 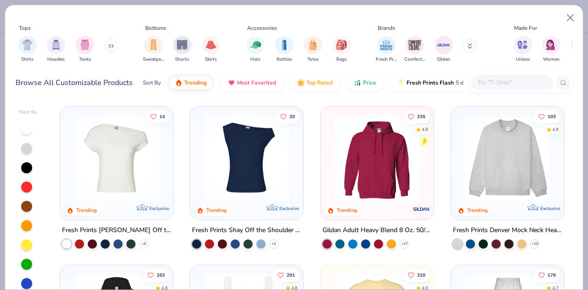 What do you see at coordinates (551, 116) in the screenshot?
I see `span: 103` at bounding box center [551, 116].